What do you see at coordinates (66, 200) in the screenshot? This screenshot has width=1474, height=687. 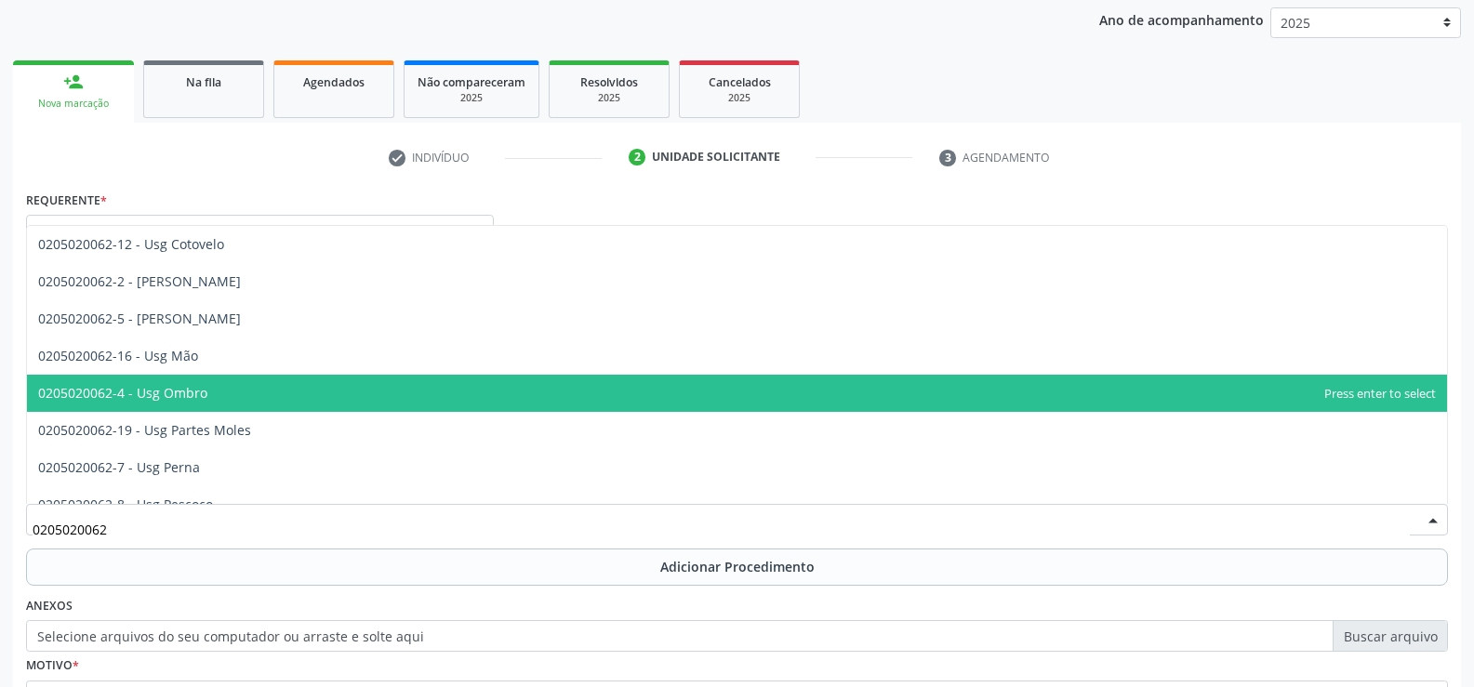 I see `label: Requerente` at bounding box center [66, 200].